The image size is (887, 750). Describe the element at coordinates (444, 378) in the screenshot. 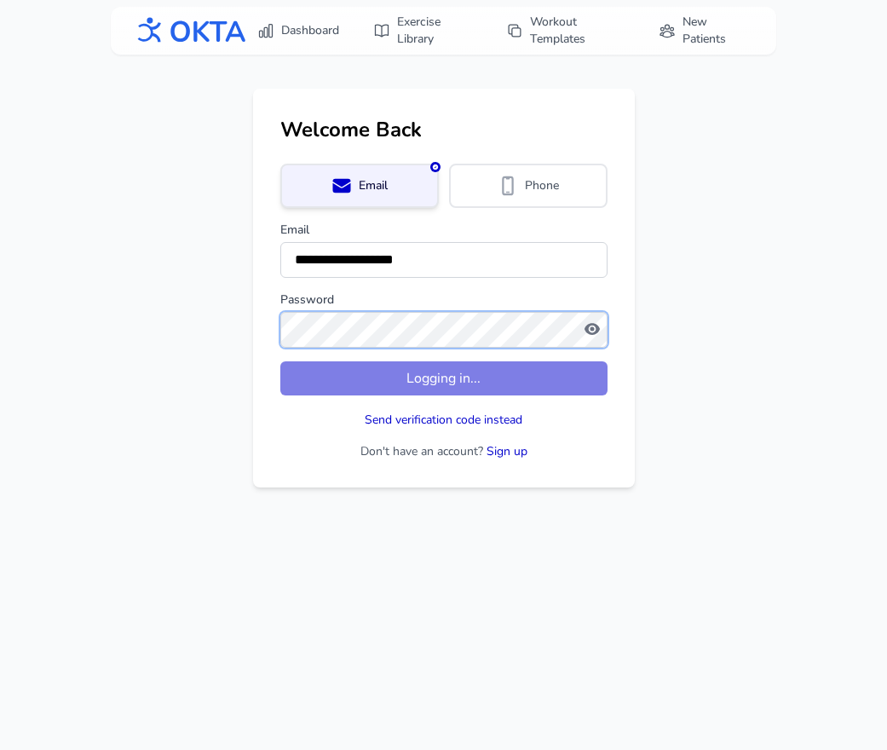

I see `button: Logging in...` at that location.